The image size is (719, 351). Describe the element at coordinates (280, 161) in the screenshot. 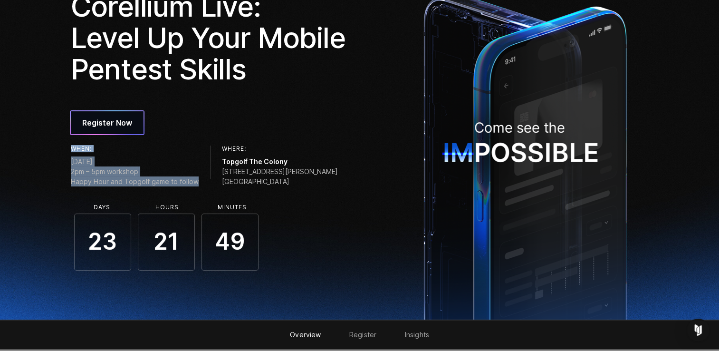

I see `span: Topgolf The Colony` at that location.